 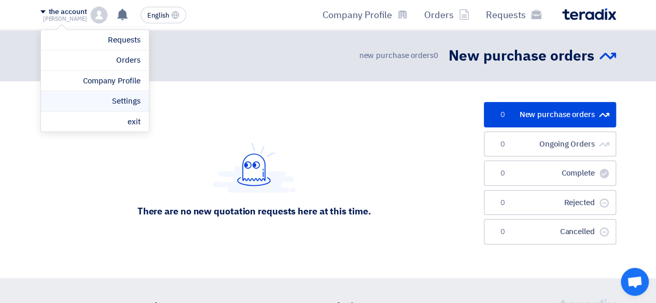 I want to click on font: English, so click(x=158, y=15).